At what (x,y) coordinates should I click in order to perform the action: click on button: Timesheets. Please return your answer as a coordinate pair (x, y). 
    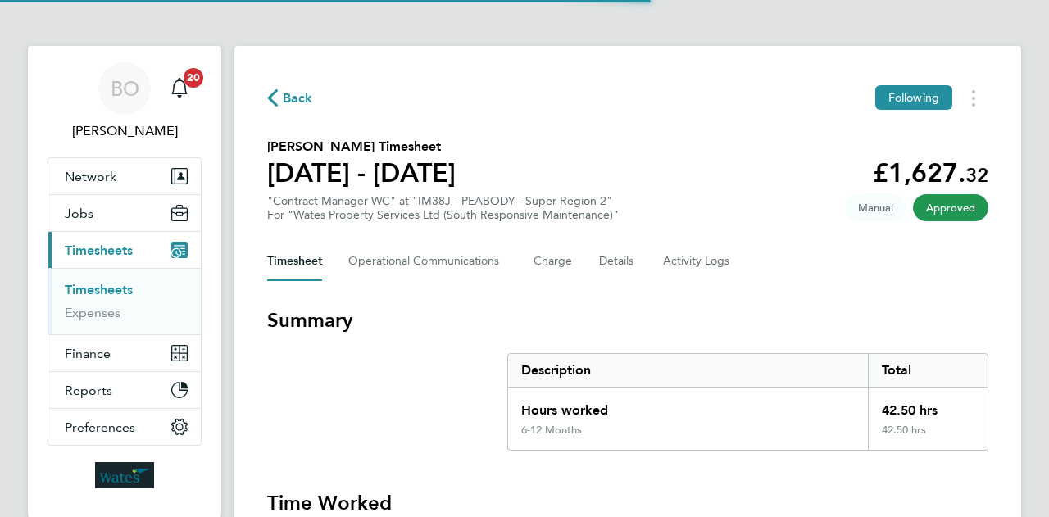
    Looking at the image, I should click on (125, 250).